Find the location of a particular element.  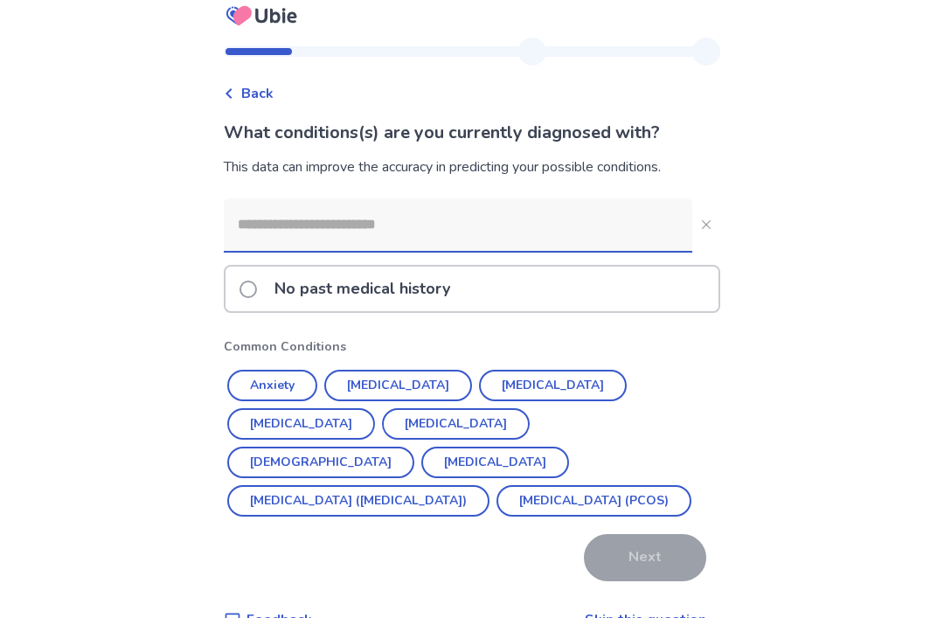

button: Next is located at coordinates (645, 558).